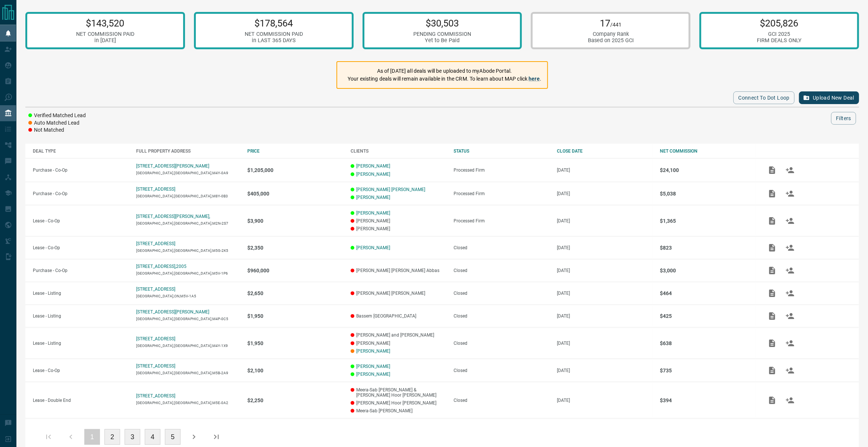  What do you see at coordinates (502, 170) in the screenshot?
I see `div: Processed Firm` at bounding box center [502, 170].